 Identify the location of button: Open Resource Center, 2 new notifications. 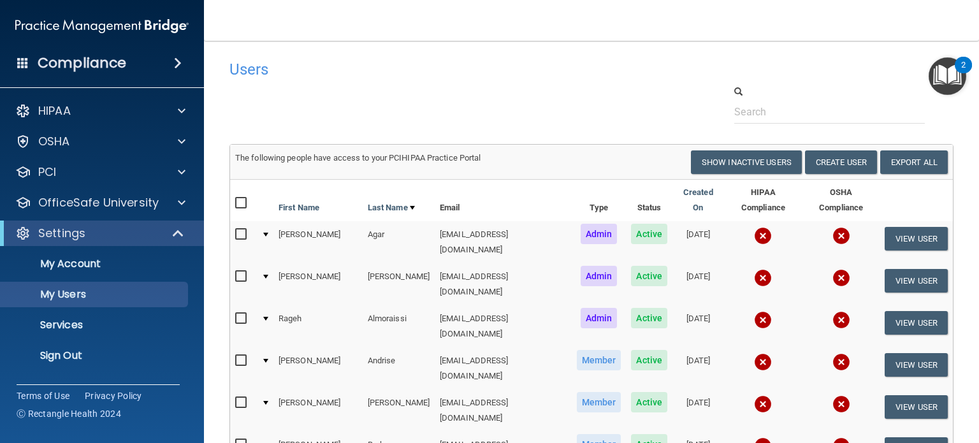
(947, 76).